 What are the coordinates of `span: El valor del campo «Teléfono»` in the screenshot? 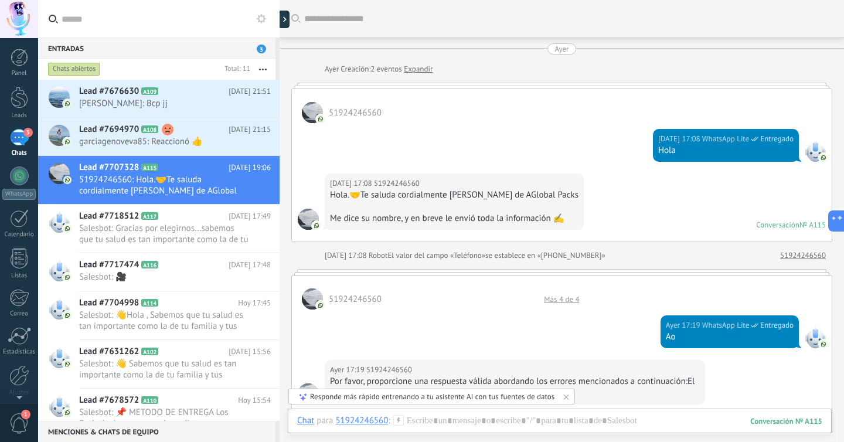 It's located at (436, 255).